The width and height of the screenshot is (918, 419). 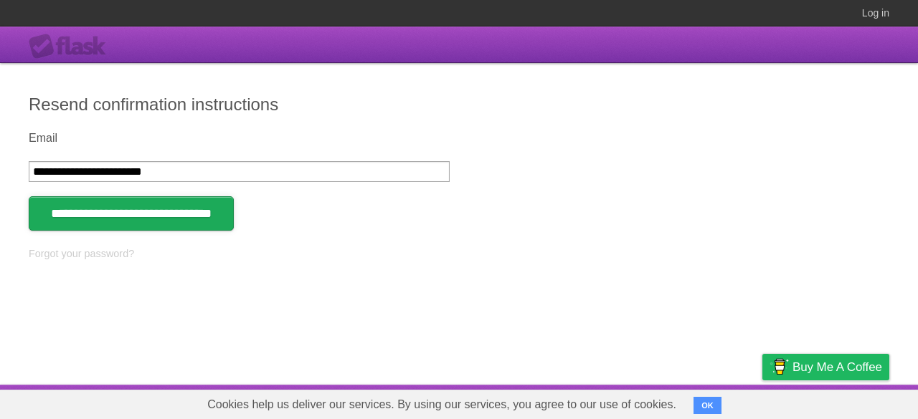 What do you see at coordinates (442, 405) in the screenshot?
I see `span: Cookies help us deliver our services. By using our services, you agree to our use of cookies.` at bounding box center [442, 405].